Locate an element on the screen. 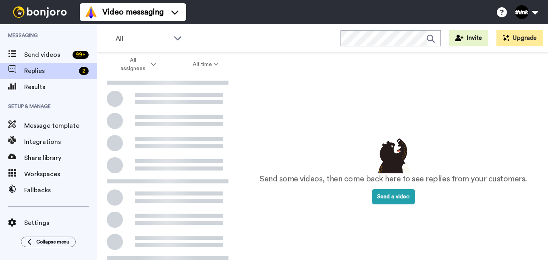  span: Workspaces is located at coordinates (60, 174).